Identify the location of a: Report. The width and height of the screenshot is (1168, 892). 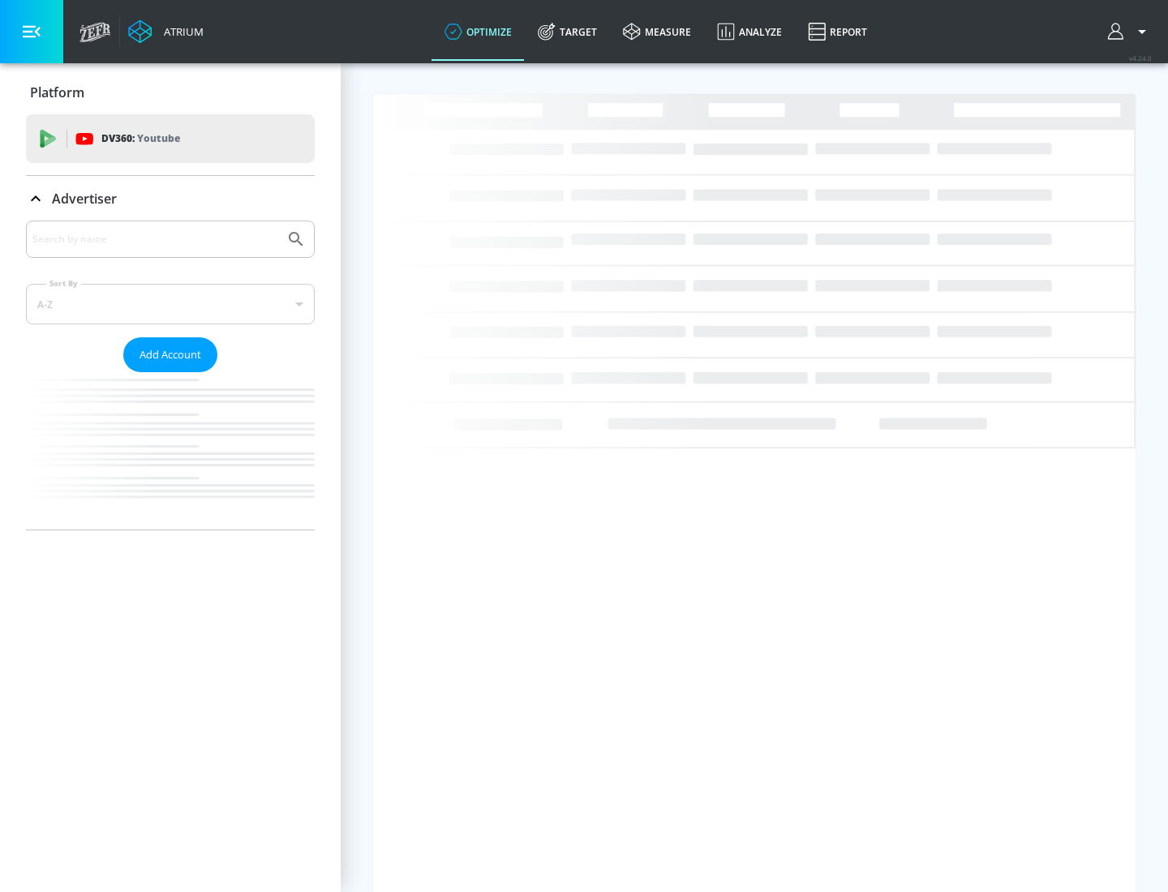
(837, 32).